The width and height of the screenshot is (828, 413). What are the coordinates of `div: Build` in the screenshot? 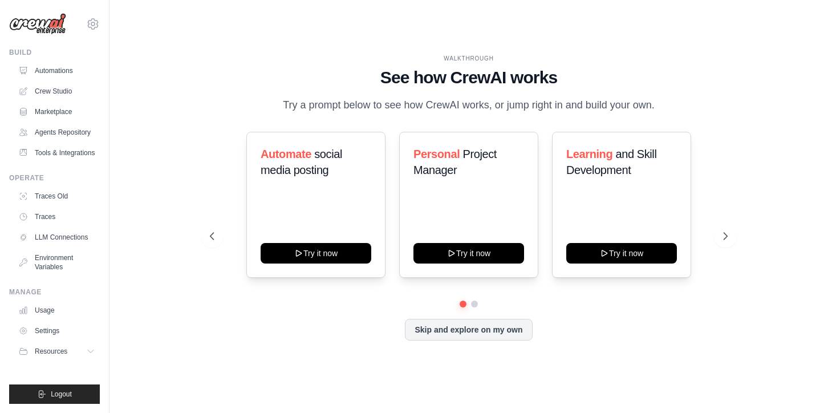 It's located at (54, 52).